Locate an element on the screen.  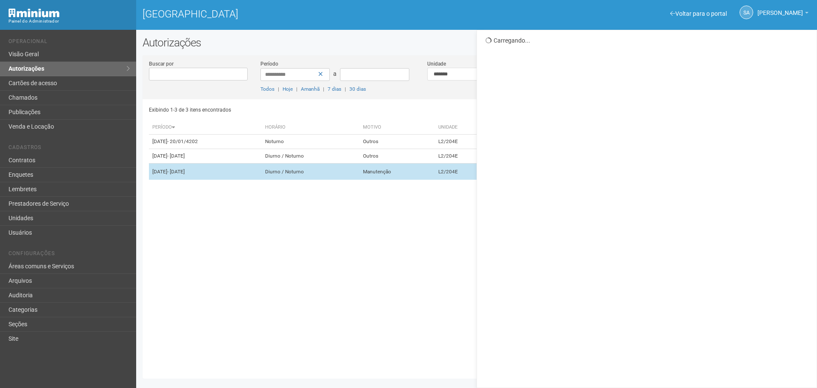
a: Hoje is located at coordinates (288, 89).